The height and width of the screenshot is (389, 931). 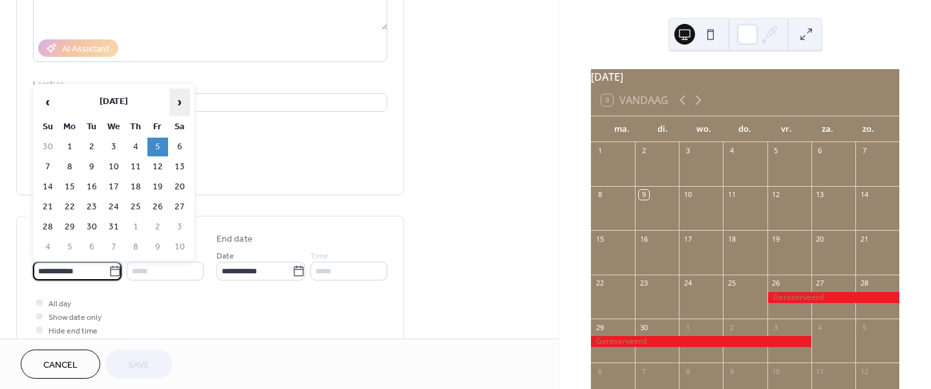 What do you see at coordinates (820, 239) in the screenshot?
I see `div: 20` at bounding box center [820, 239].